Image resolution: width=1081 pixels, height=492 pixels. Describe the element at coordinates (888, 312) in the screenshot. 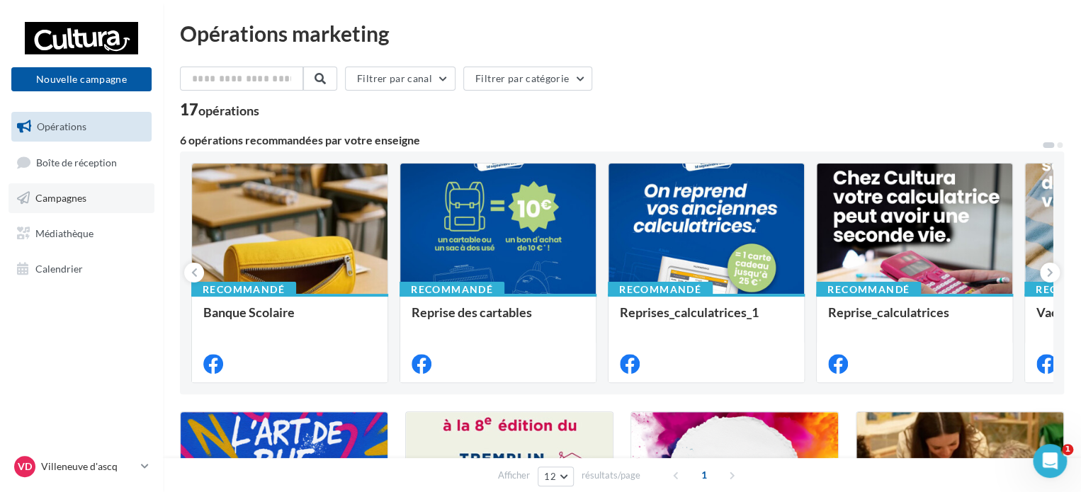

I see `span: Reprise_calculatrices` at that location.